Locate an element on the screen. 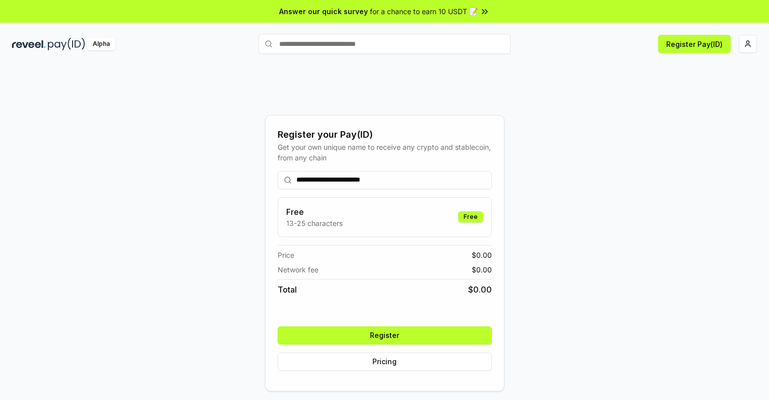 The height and width of the screenshot is (400, 769). button: Register Pay(ID) is located at coordinates (695, 44).